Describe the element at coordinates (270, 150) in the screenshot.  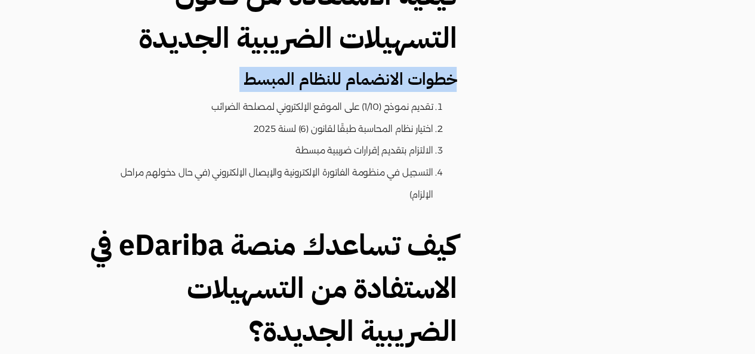
I see `li: الالتزام بتقديم إقرارات ضريبية مبسطة` at that location.